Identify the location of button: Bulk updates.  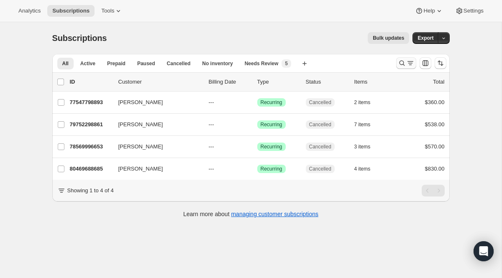
(388, 38).